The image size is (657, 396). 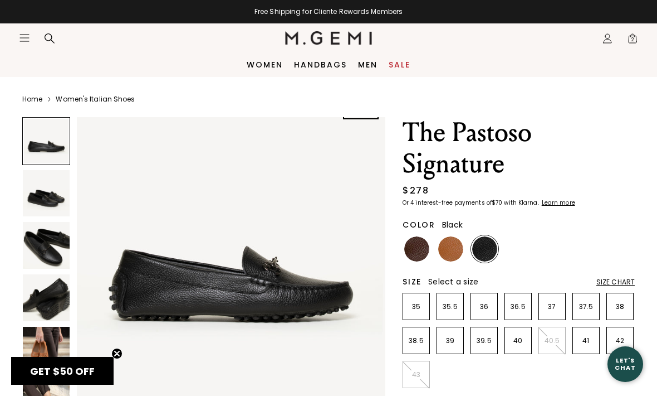 I want to click on h2: Size, so click(x=412, y=281).